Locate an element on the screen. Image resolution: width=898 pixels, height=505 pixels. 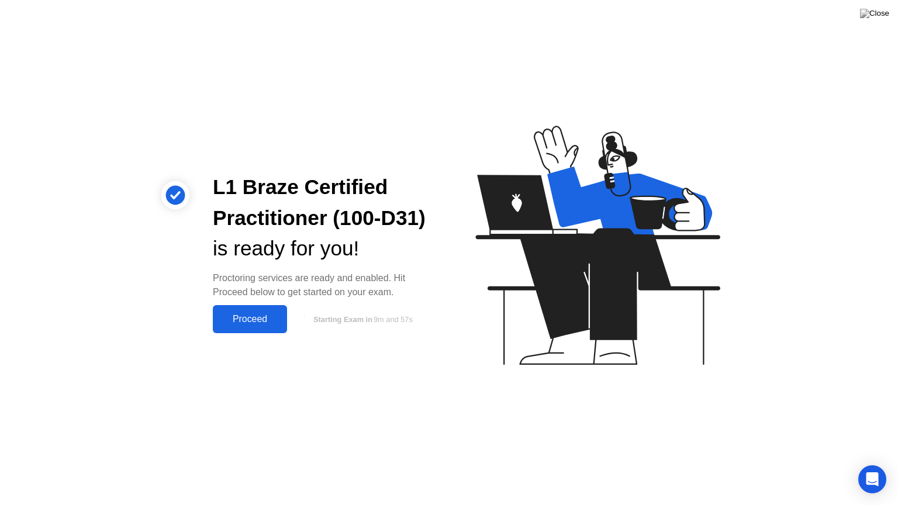
span: 9m and 57s is located at coordinates (393, 319).